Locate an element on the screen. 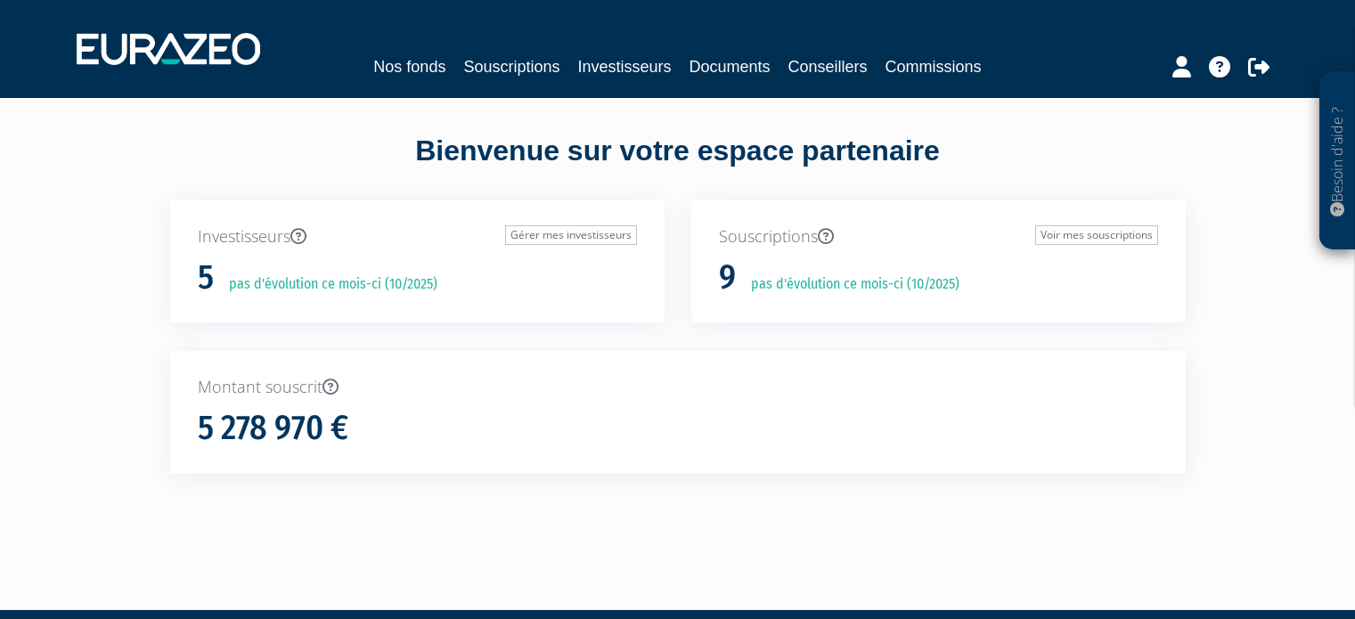 This screenshot has height=619, width=1355. p: Souscriptions is located at coordinates (938, 237).